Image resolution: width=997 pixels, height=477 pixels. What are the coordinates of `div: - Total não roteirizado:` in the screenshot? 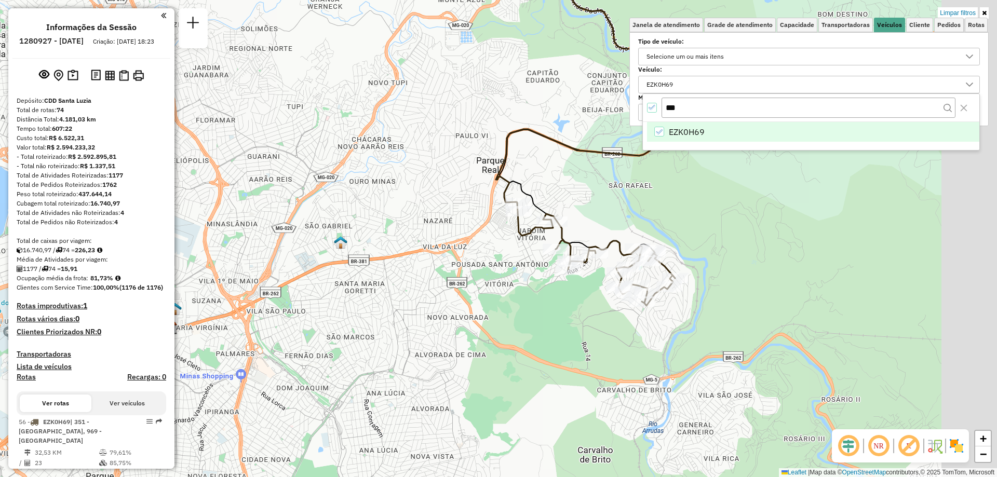 It's located at (91, 166).